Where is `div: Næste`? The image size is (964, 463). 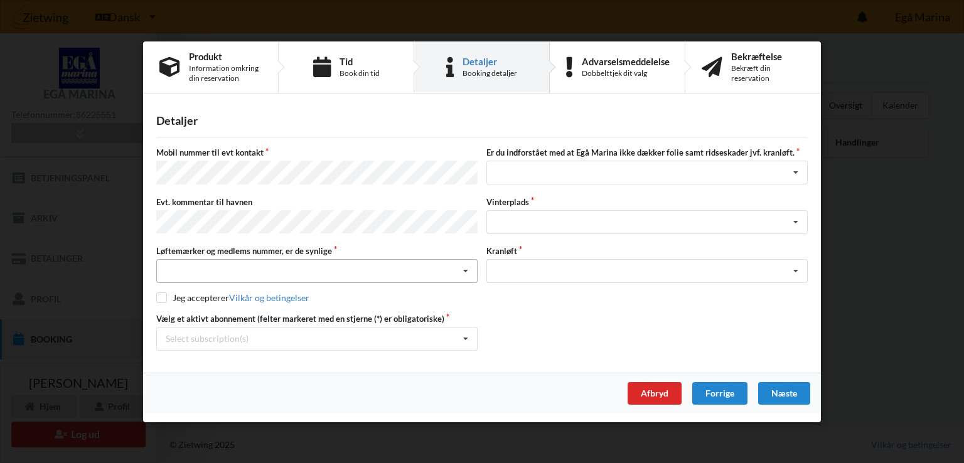 div: Næste is located at coordinates (784, 394).